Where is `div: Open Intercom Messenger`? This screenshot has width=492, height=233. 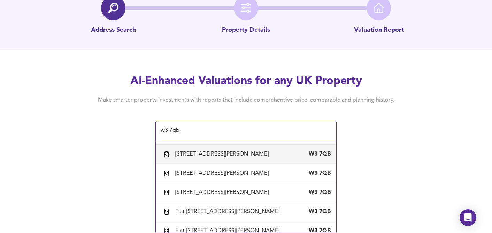
div: Open Intercom Messenger is located at coordinates (468, 217).